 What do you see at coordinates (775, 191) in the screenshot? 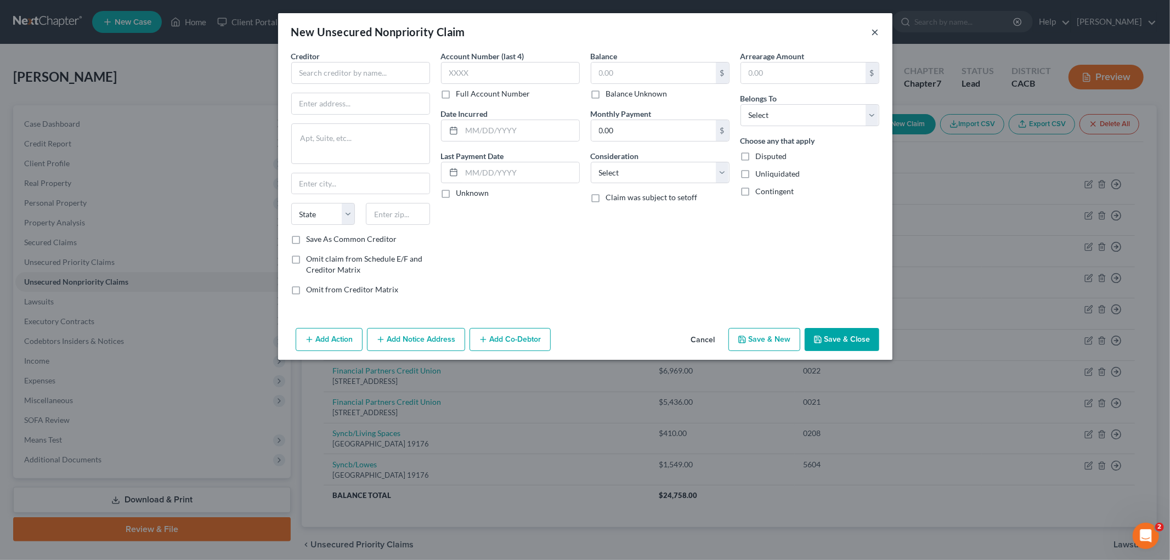
I see `span: Contingent` at bounding box center [775, 191].